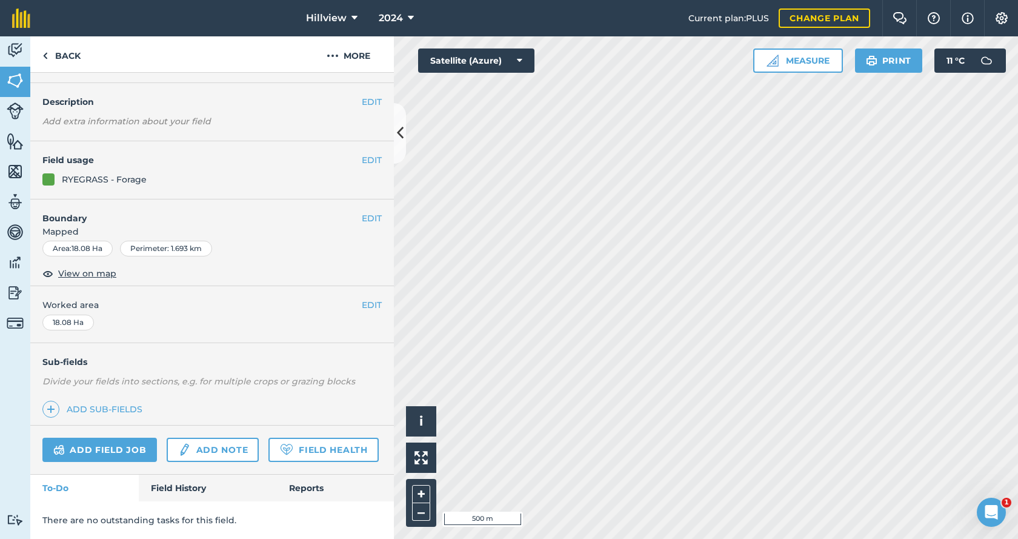 This screenshot has width=1018, height=539. I want to click on button: More, so click(349, 54).